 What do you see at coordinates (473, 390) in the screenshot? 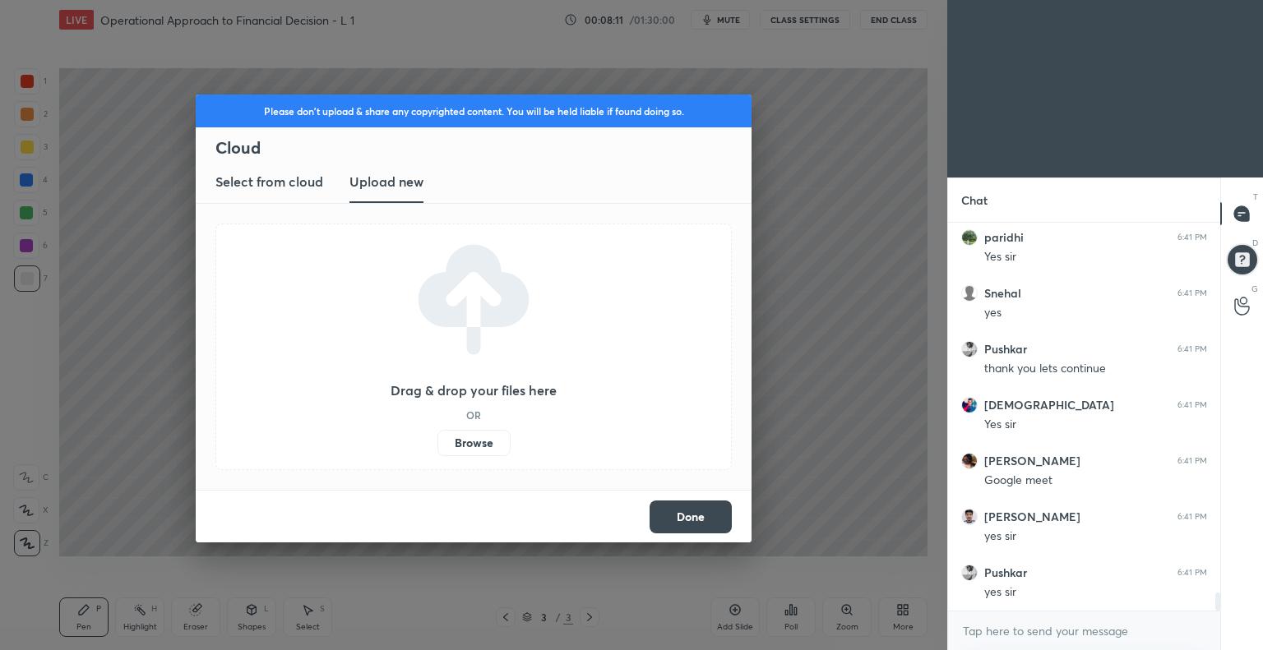
I see `h3: Drag & drop your files here` at bounding box center [473, 390].